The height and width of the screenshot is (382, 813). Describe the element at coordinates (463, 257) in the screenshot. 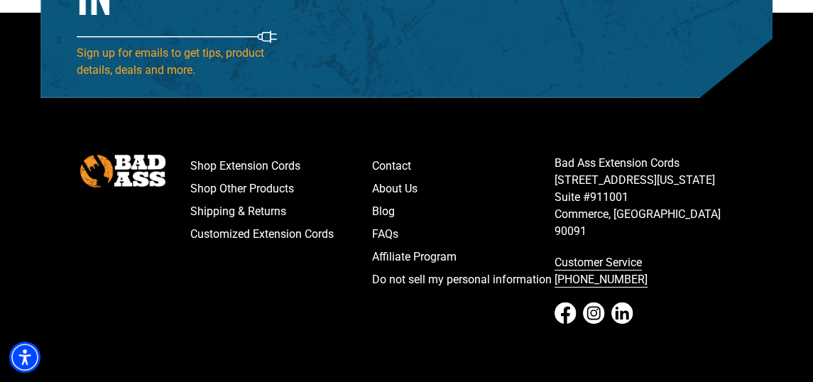

I see `a: Affiliate Program` at that location.